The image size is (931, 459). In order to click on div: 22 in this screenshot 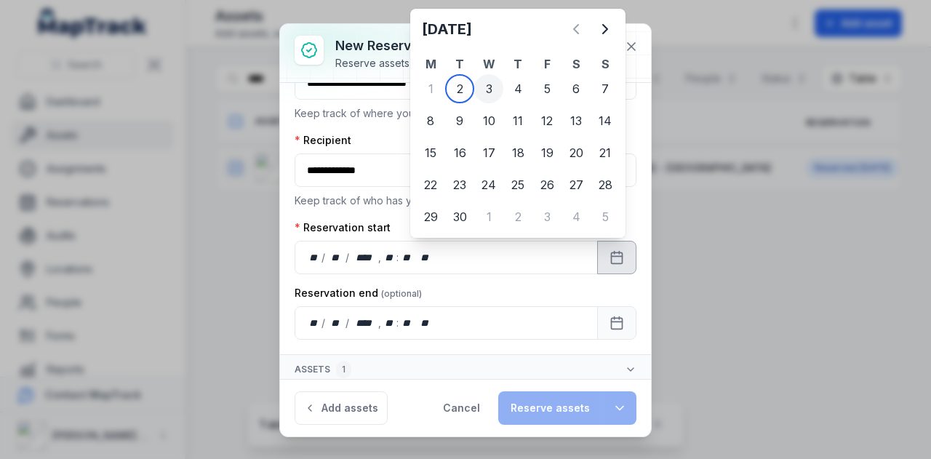, I will do `click(431, 185)`.